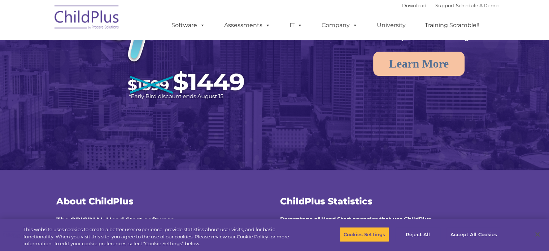 The width and height of the screenshot is (549, 251). Describe the element at coordinates (364, 234) in the screenshot. I see `button: Cookies Settings` at that location.